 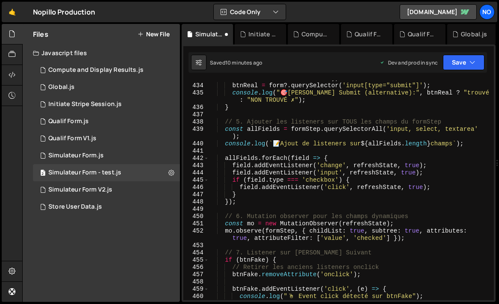 What do you see at coordinates (196, 246) in the screenshot?
I see `div: 453` at bounding box center [196, 246].